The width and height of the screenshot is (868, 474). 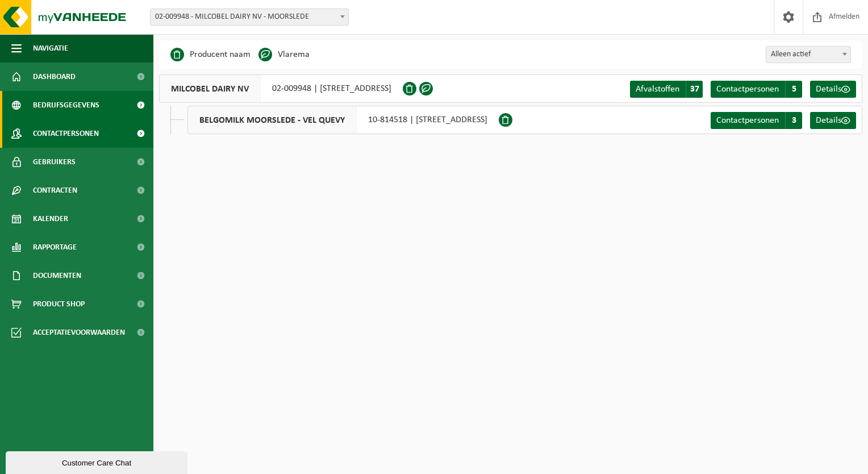 I want to click on span: 3, so click(x=794, y=120).